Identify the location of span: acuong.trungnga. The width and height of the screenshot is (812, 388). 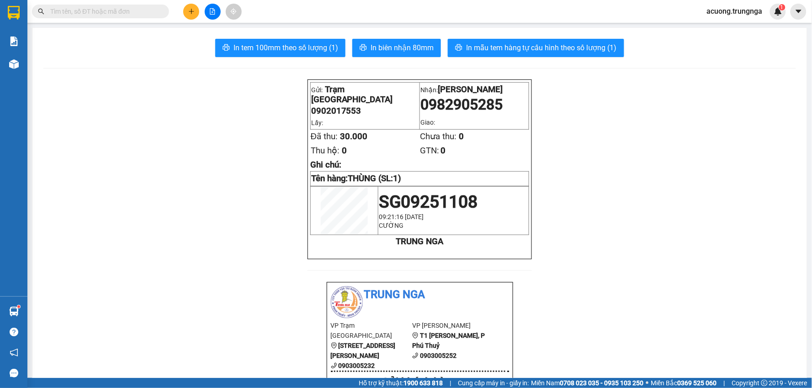
(735, 11).